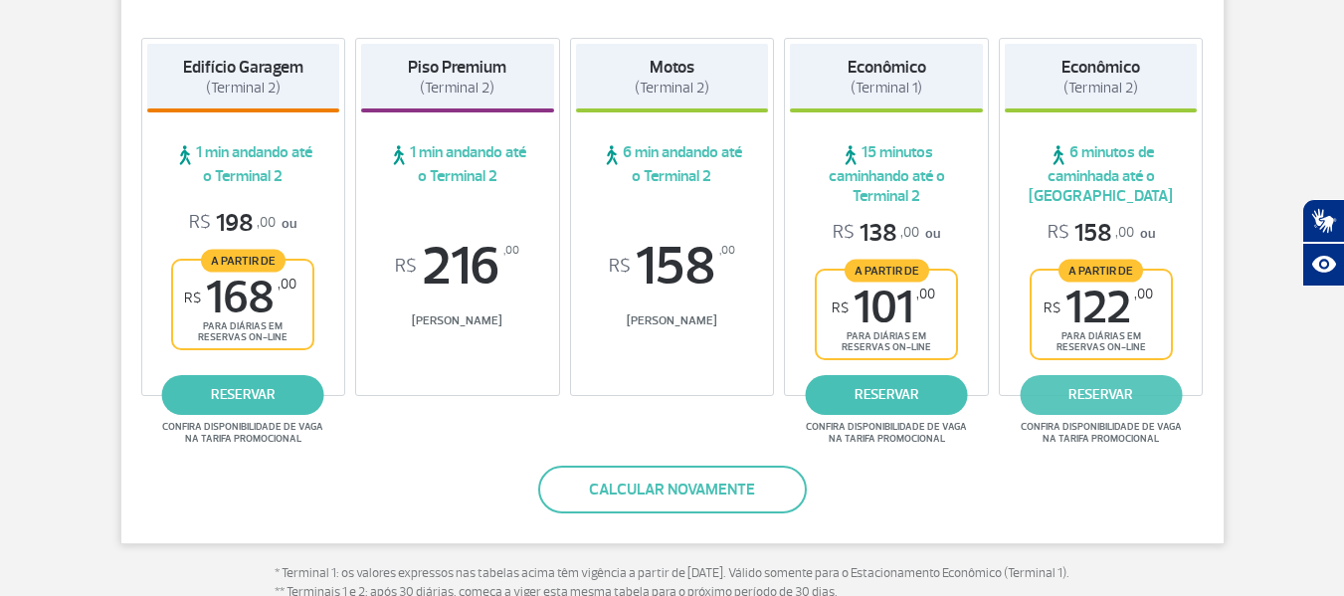 This screenshot has height=596, width=1344. What do you see at coordinates (1323, 243) in the screenshot?
I see `div: Plugin de acessibilidade da Hand Talk.` at bounding box center [1323, 243].